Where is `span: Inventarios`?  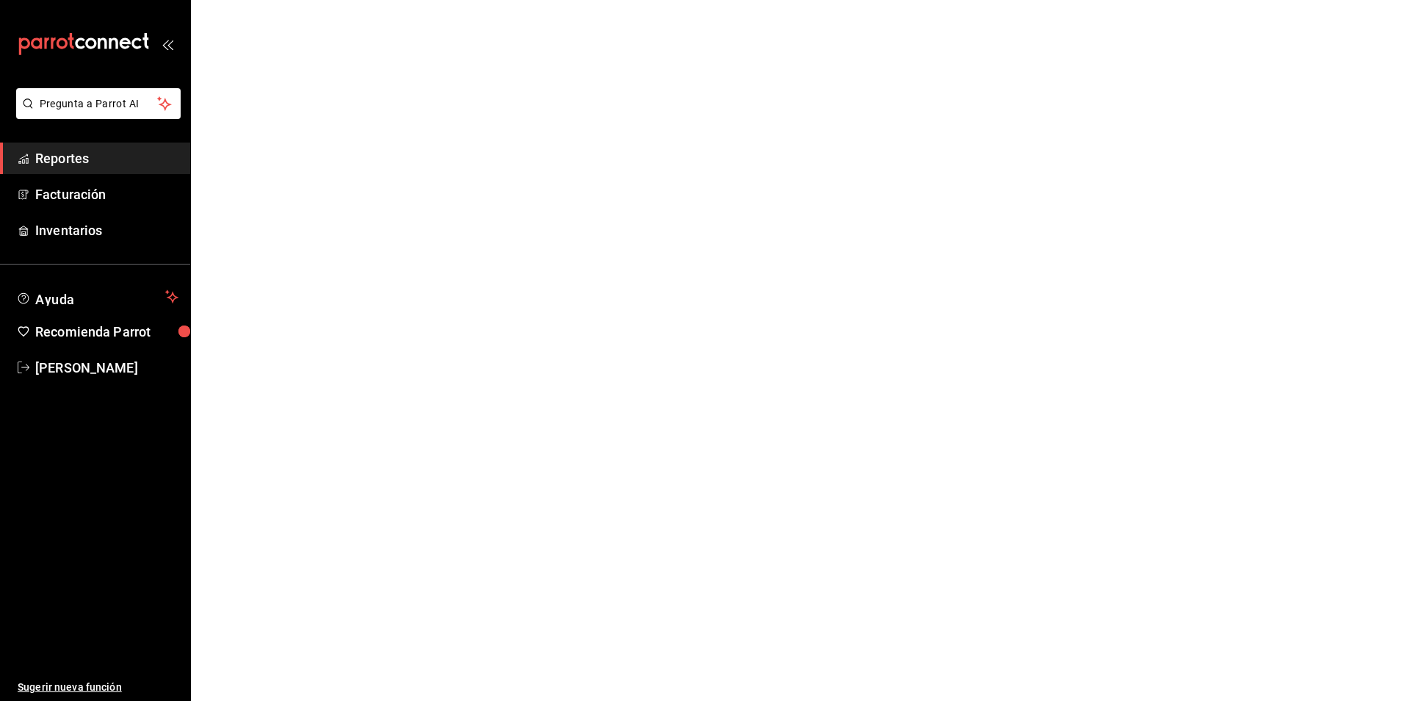 span: Inventarios is located at coordinates (106, 230).